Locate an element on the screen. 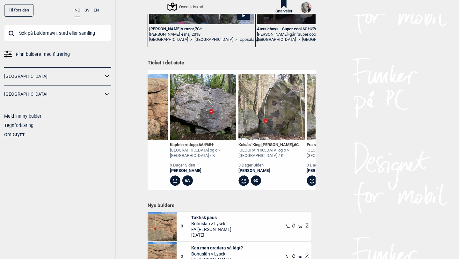 The width and height of the screenshot is (459, 259). a: Tegnforklaring is located at coordinates (19, 125).